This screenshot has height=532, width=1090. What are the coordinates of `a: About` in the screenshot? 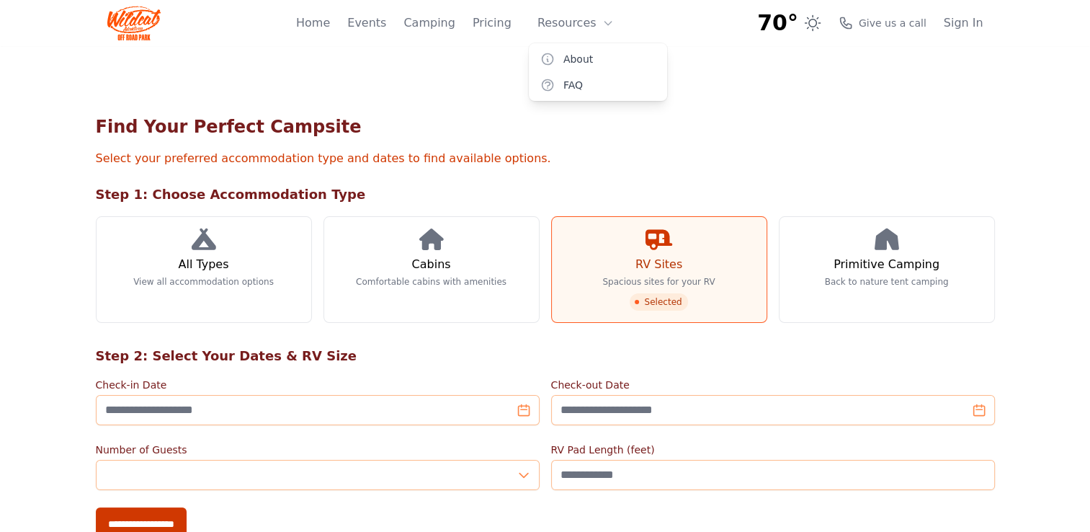 It's located at (598, 59).